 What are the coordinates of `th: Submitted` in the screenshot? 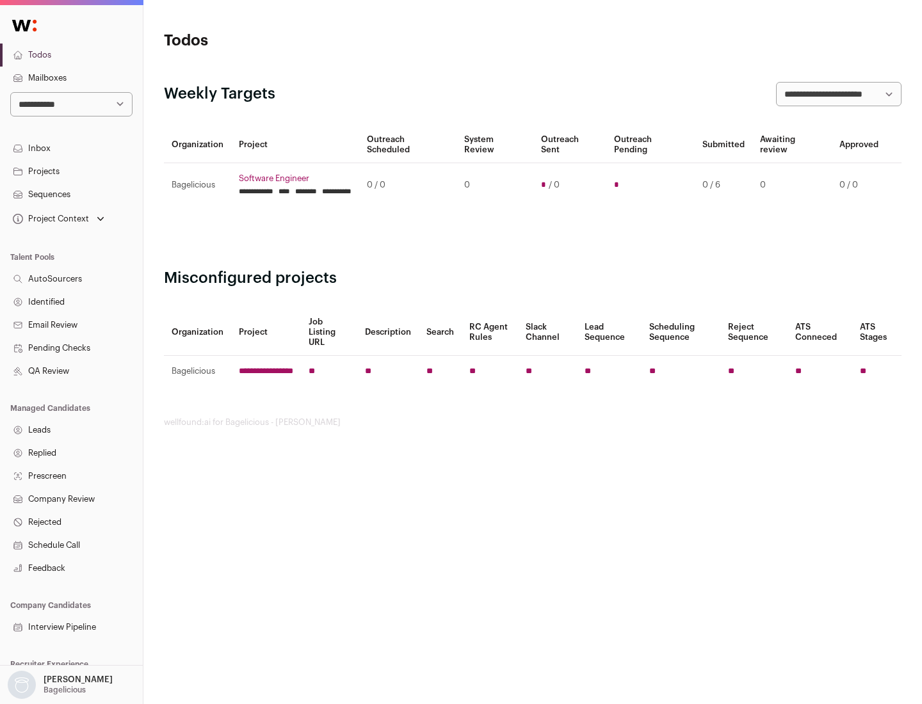 It's located at (723, 145).